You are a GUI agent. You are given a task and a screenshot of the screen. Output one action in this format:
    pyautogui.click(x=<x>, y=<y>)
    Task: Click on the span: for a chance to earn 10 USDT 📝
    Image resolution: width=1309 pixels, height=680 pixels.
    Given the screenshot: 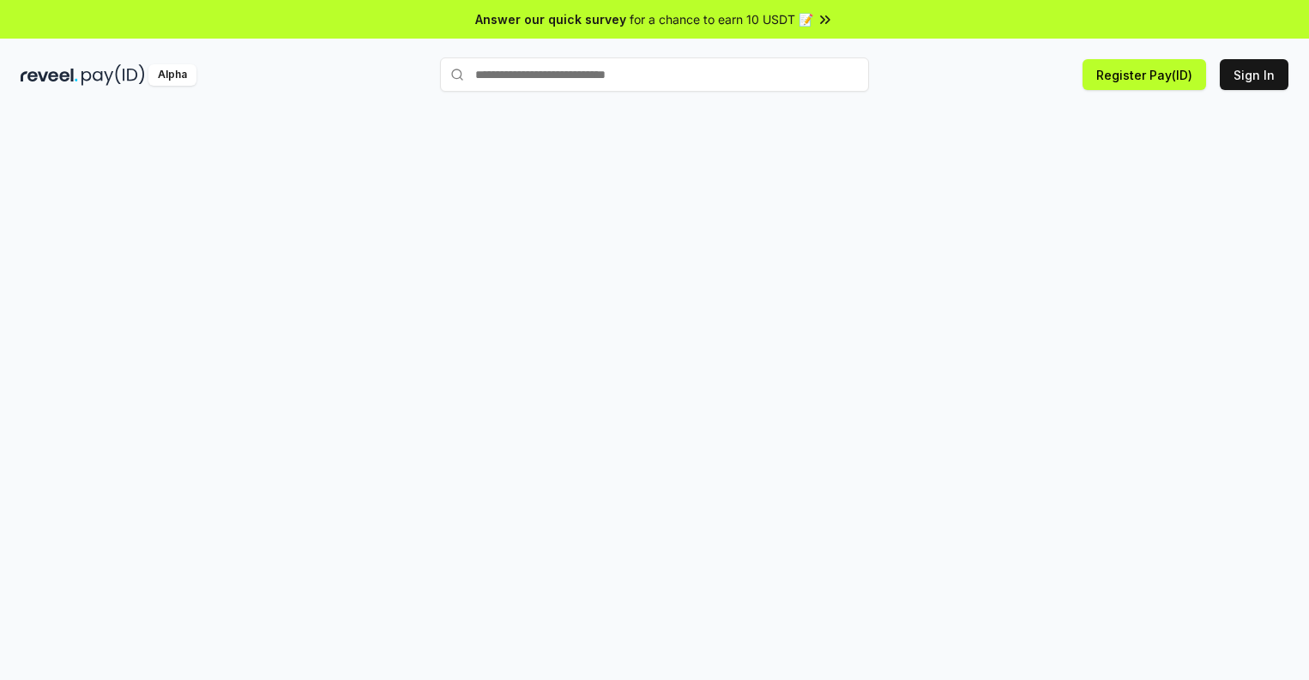 What is the action you would take?
    pyautogui.click(x=722, y=19)
    